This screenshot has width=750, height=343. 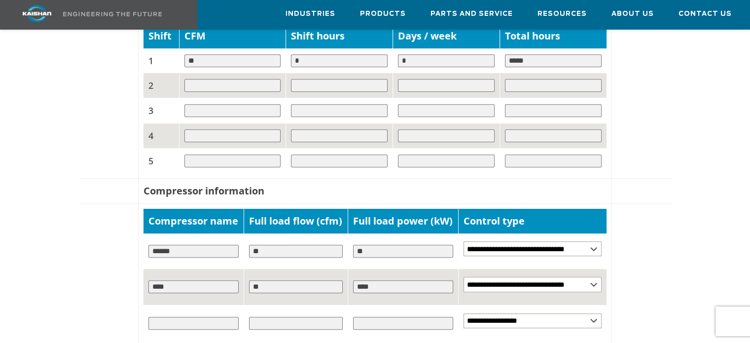 What do you see at coordinates (310, 14) in the screenshot?
I see `span: Industries` at bounding box center [310, 14].